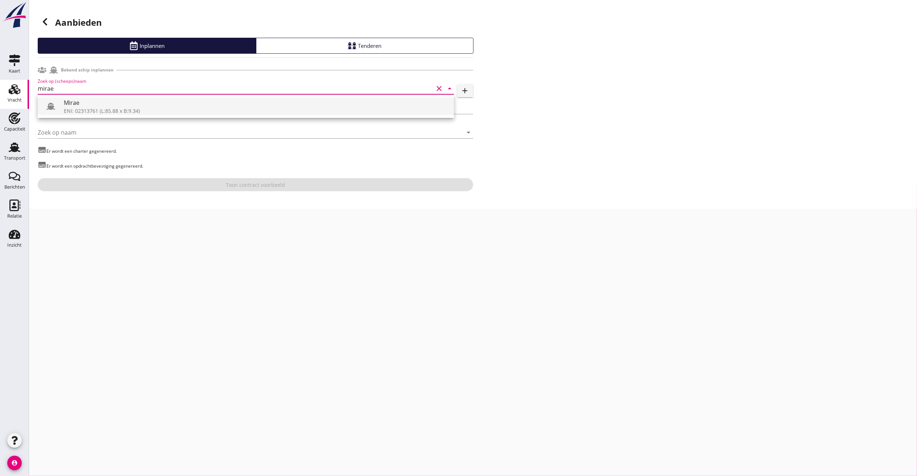 Image resolution: width=917 pixels, height=476 pixels. Describe the element at coordinates (14, 216) in the screenshot. I see `div: Relatie` at that location.